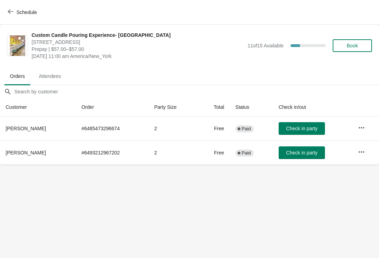 This screenshot has height=258, width=379. What do you see at coordinates (112, 107) in the screenshot?
I see `th: Order` at bounding box center [112, 107].